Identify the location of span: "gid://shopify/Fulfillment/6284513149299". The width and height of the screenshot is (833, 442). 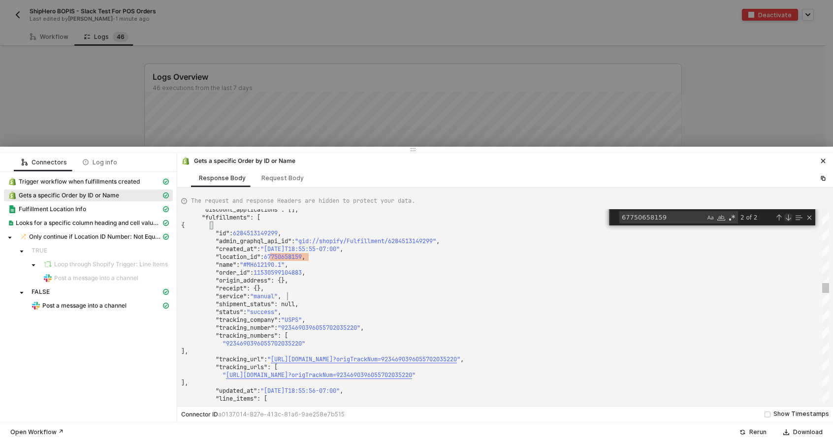
(365, 241).